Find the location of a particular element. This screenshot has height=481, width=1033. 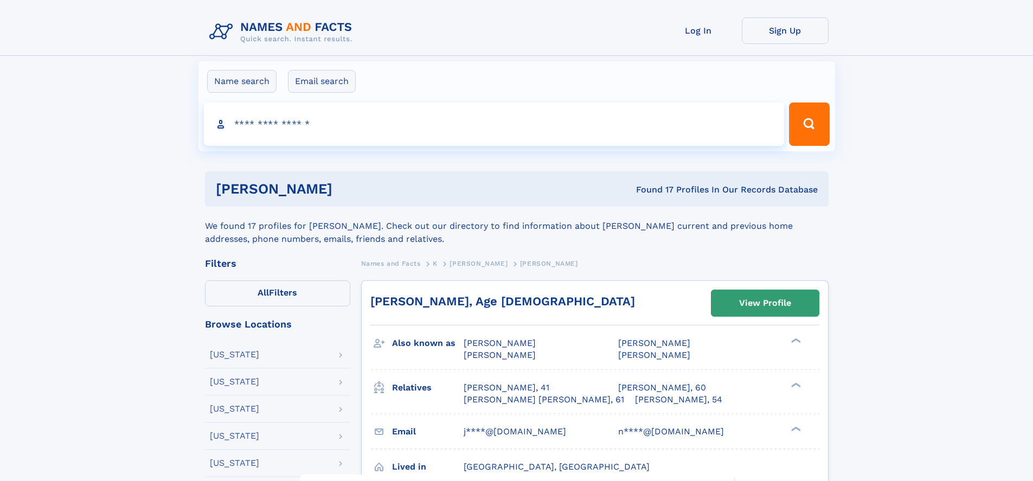

div: Found 17 Profiles In Our Records Database is located at coordinates (651, 190).